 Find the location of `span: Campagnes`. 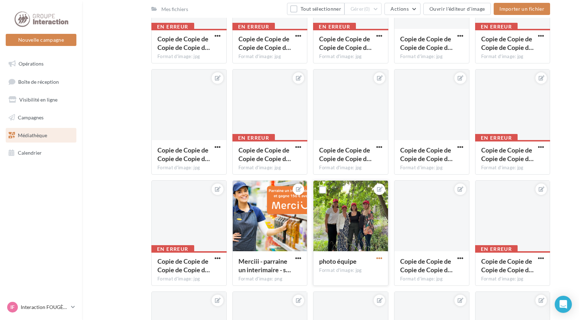

span: Campagnes is located at coordinates (31, 117).